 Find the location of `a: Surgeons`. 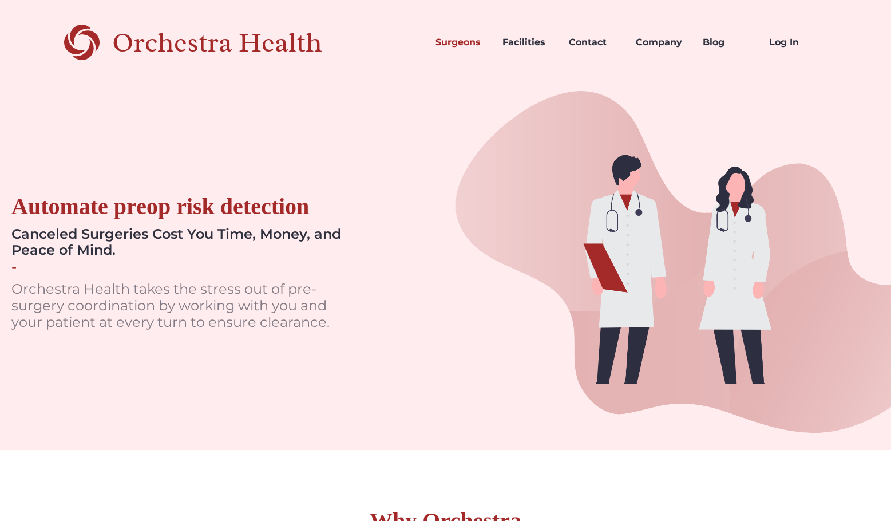

a: Surgeons is located at coordinates (460, 42).